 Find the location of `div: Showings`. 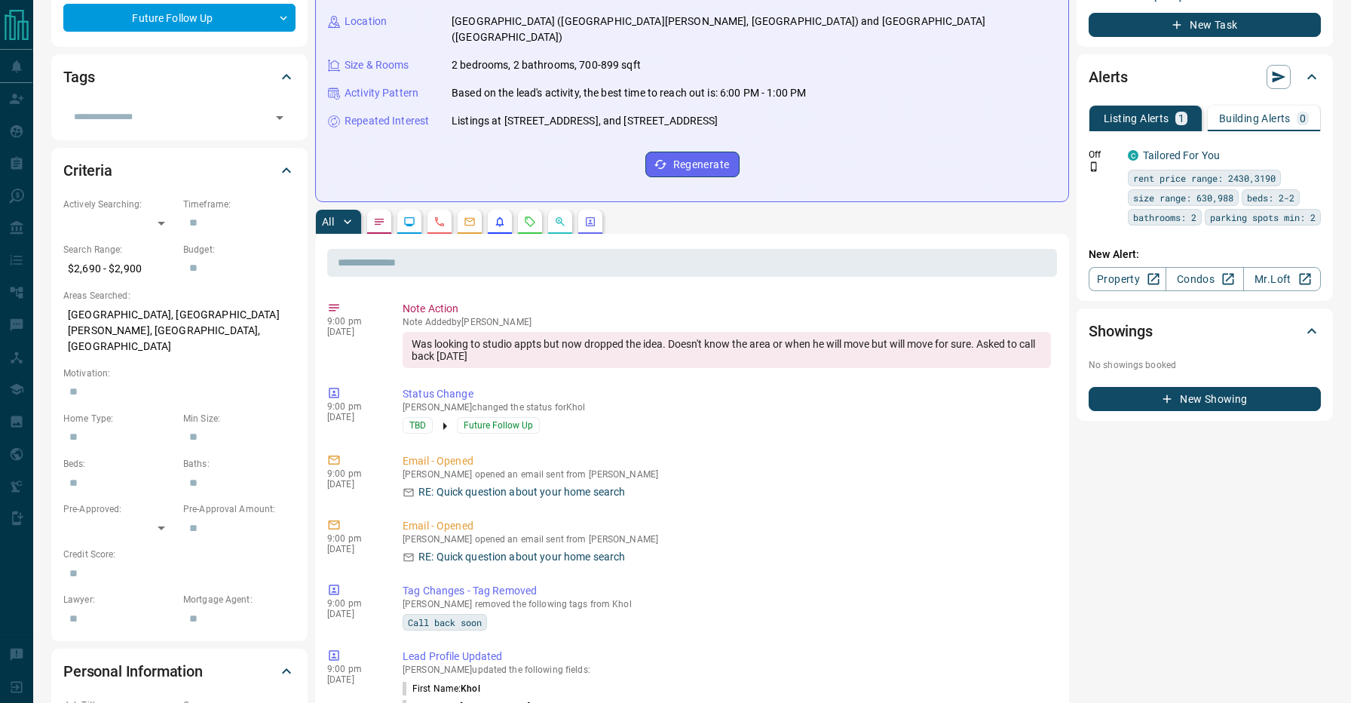

div: Showings is located at coordinates (1205, 331).